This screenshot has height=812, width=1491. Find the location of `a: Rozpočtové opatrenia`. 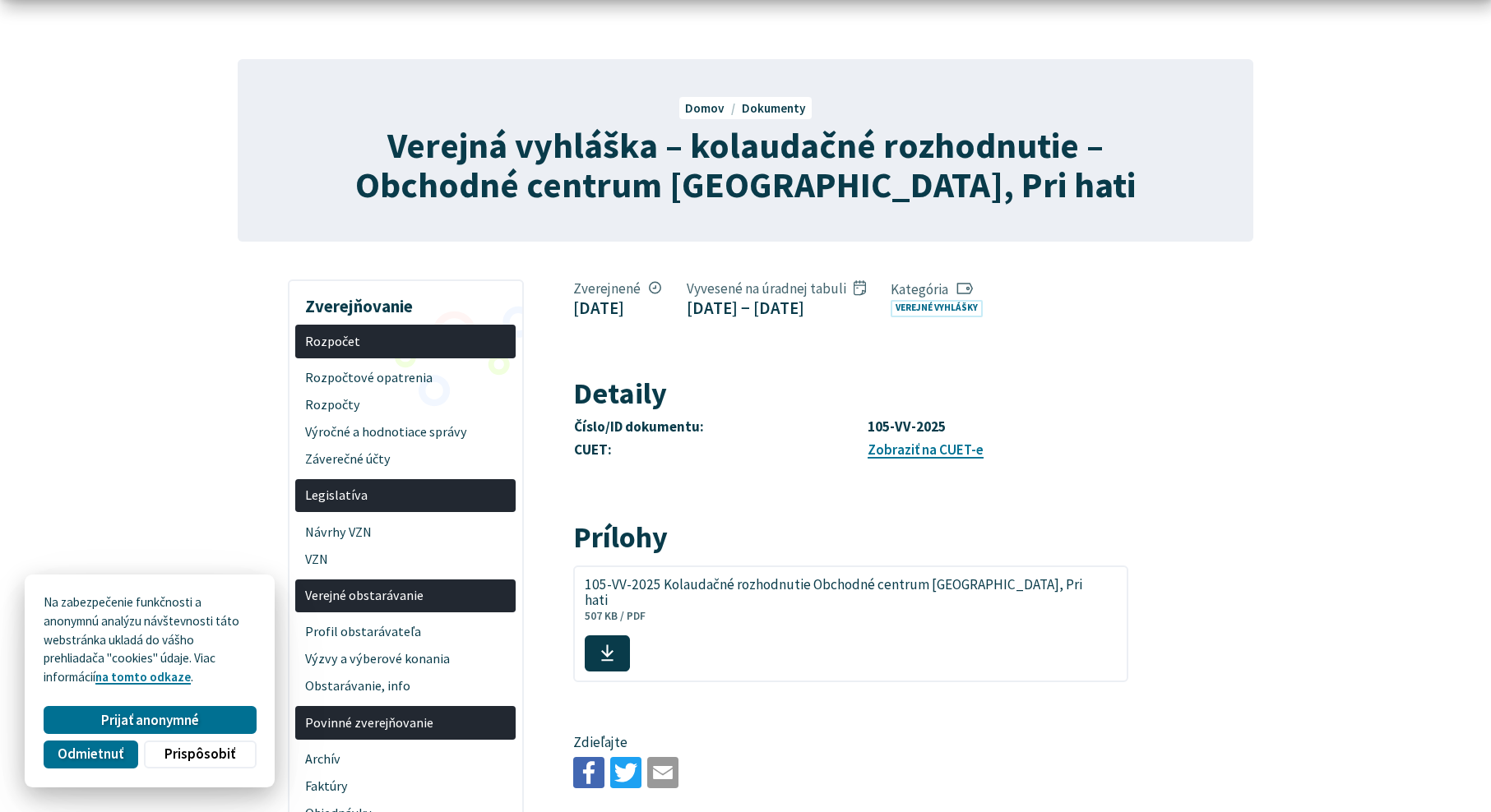

a: Rozpočtové opatrenia is located at coordinates (405, 378).